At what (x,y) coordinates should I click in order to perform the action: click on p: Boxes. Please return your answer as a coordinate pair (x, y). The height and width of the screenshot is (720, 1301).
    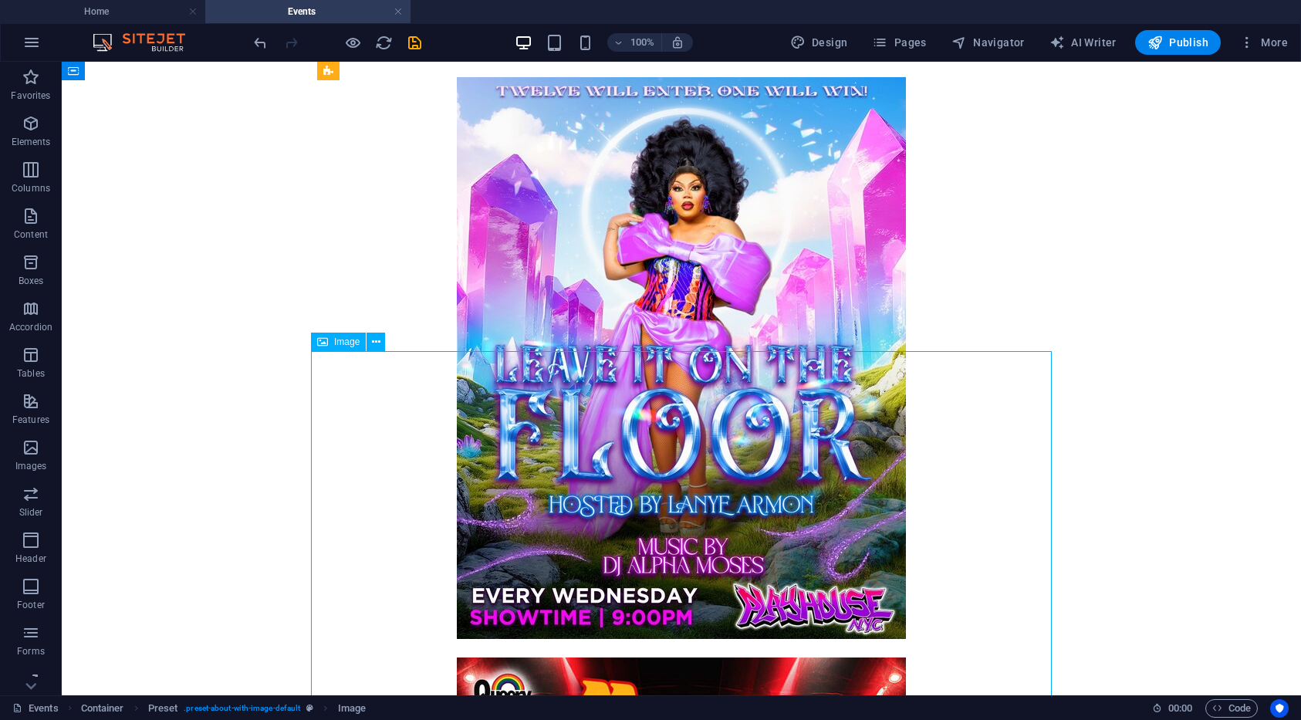
    Looking at the image, I should click on (31, 281).